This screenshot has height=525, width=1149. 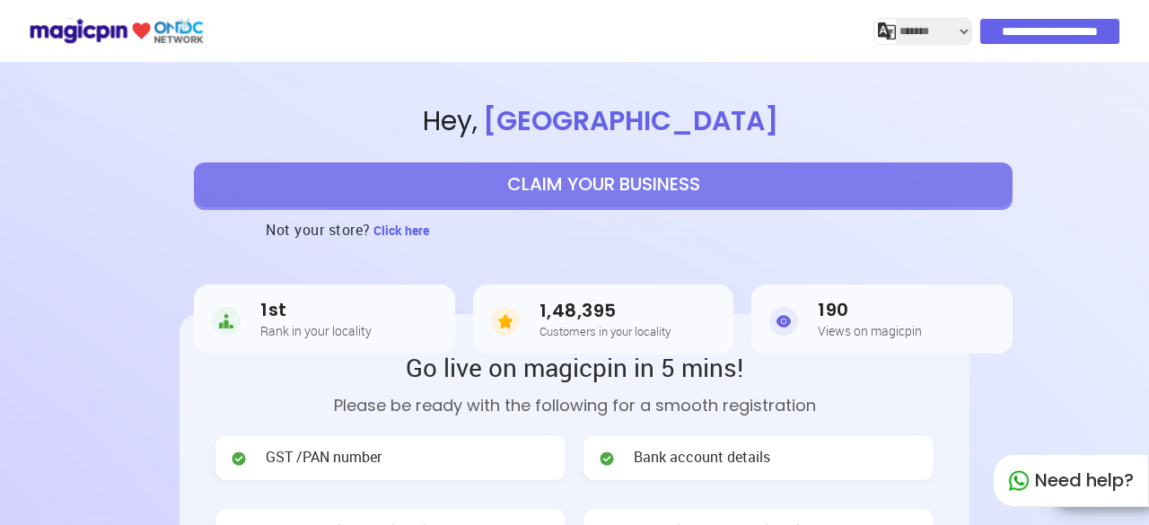 What do you see at coordinates (603, 121) in the screenshot?
I see `span: Hey ,` at bounding box center [603, 121].